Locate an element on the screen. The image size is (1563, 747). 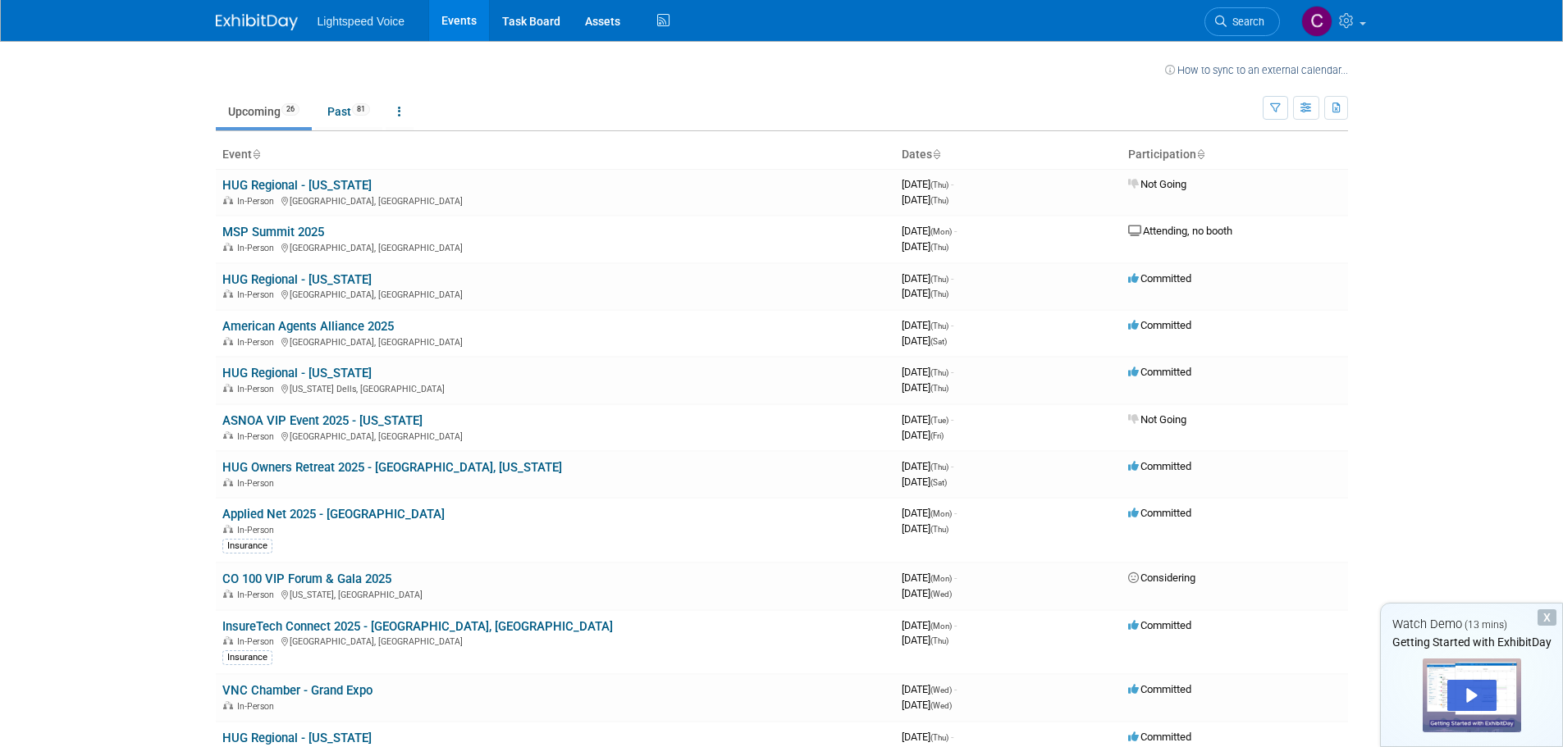
a: Sort by Event Name is located at coordinates (256, 154).